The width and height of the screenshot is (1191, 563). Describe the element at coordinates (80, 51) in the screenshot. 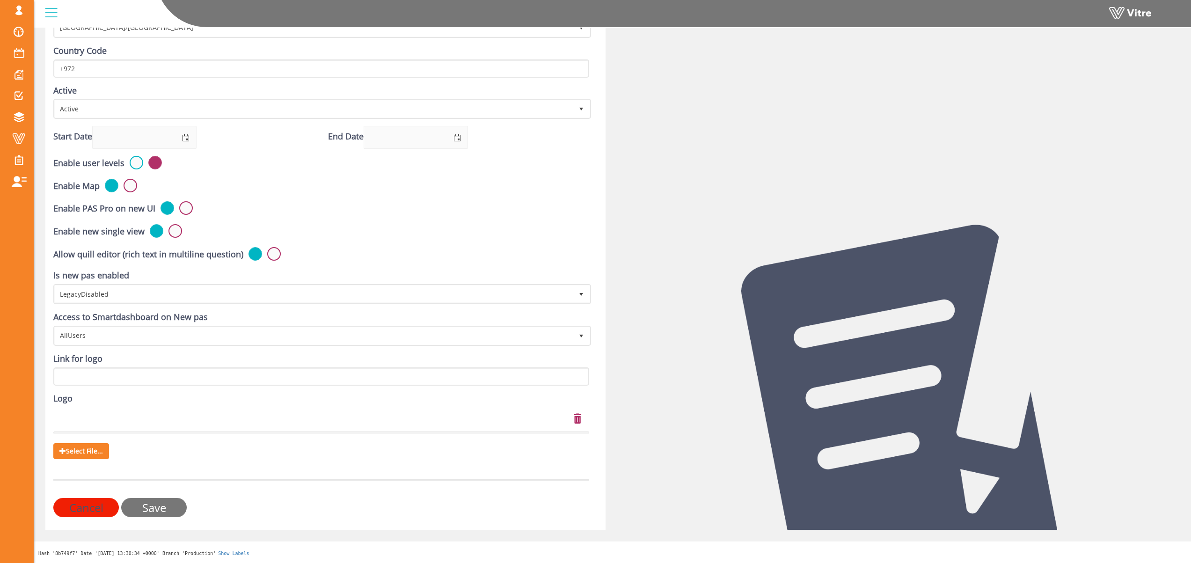

I see `label: Country Code` at that location.